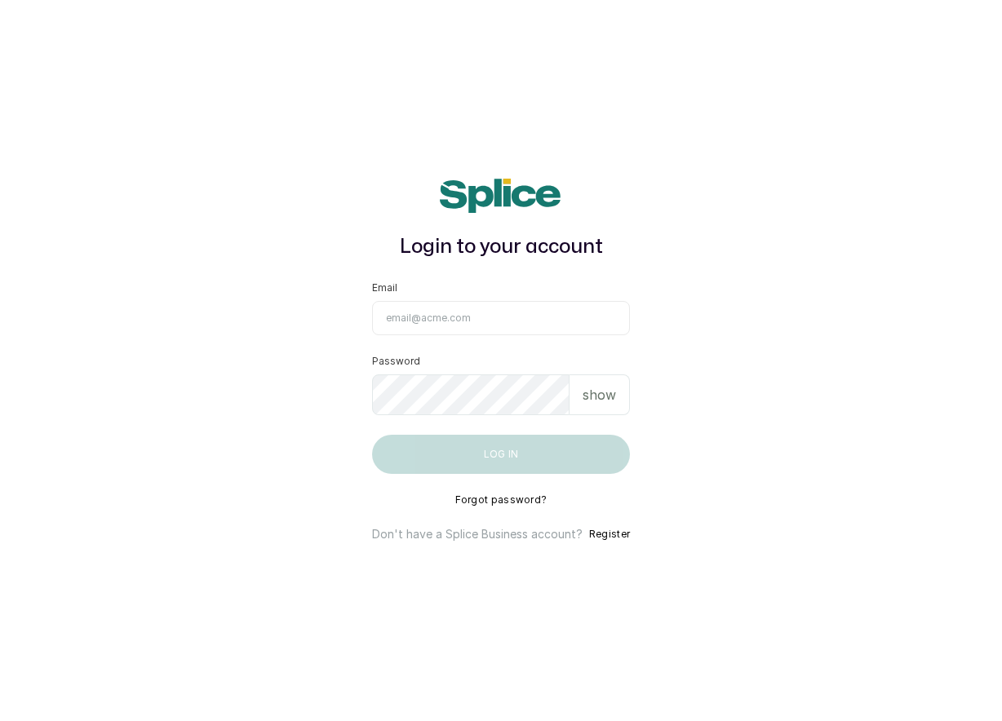 This screenshot has height=721, width=1002. I want to click on h1: Login to your account, so click(501, 247).